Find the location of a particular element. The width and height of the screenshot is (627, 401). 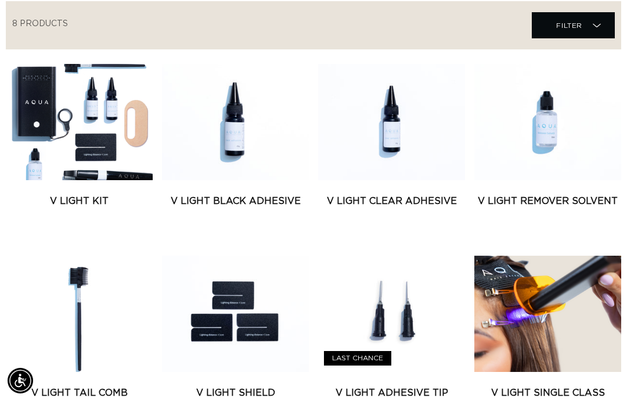

a: V Light Remover Solvent is located at coordinates (548, 201).